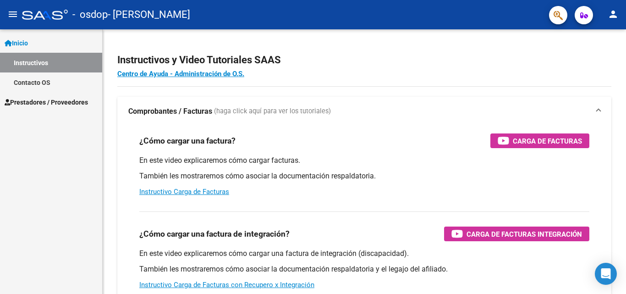 Image resolution: width=626 pixels, height=294 pixels. What do you see at coordinates (364, 176) in the screenshot?
I see `p: También les mostraremos cómo asociar la documentación respaldatoria.` at bounding box center [364, 176].